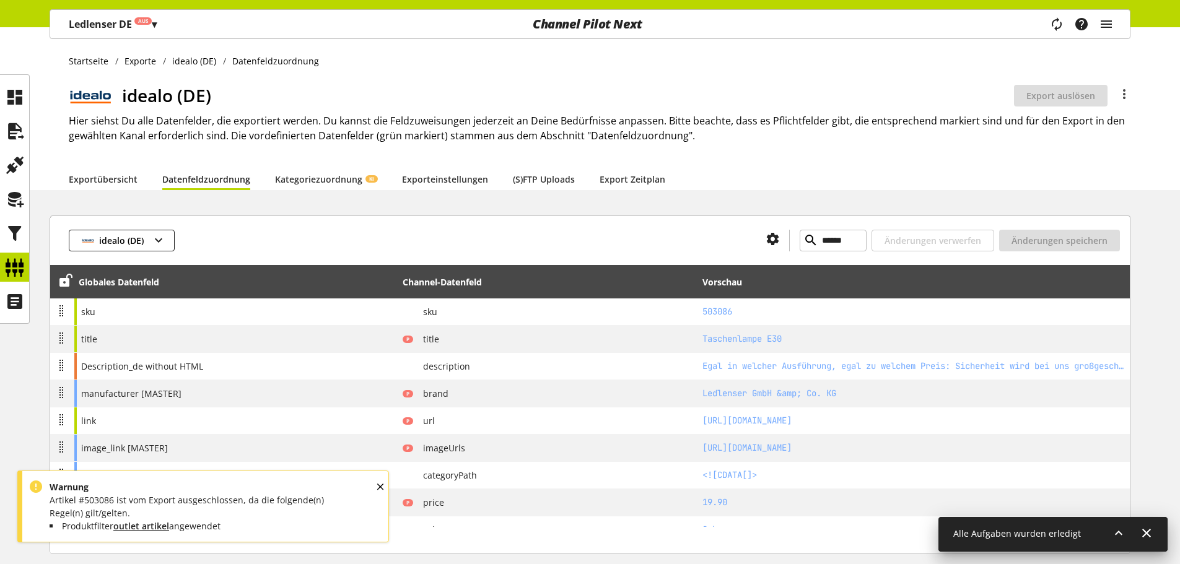 This screenshot has height=564, width=1180. I want to click on span: price, so click(429, 502).